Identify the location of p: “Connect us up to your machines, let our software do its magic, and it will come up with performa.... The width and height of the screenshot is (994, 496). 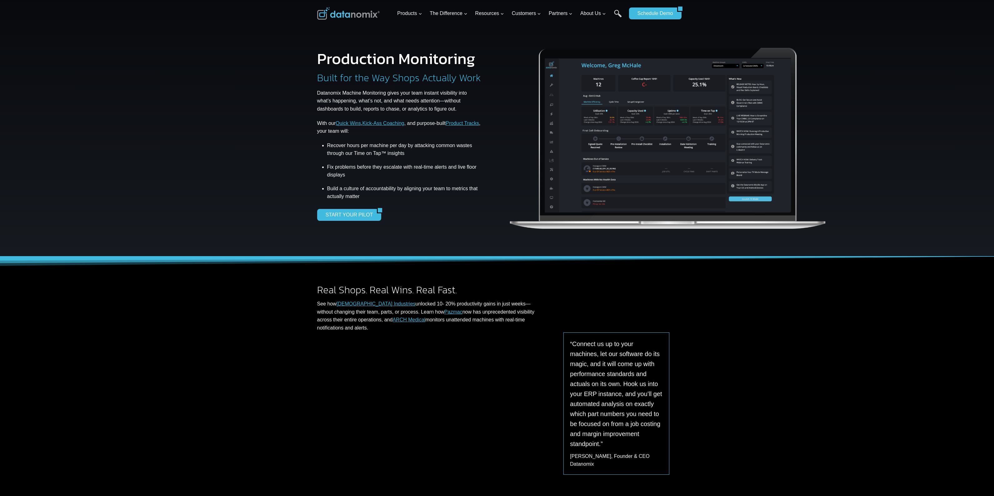
(616, 394).